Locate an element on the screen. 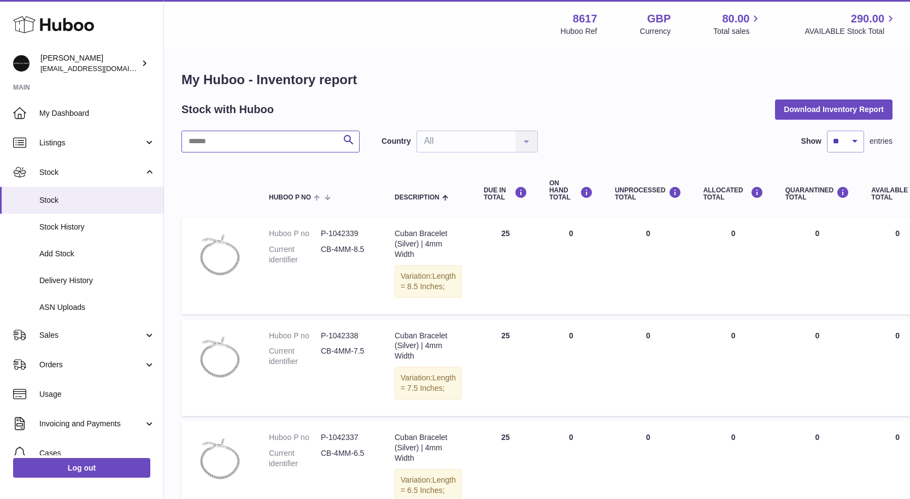  span: Sales is located at coordinates (91, 335).